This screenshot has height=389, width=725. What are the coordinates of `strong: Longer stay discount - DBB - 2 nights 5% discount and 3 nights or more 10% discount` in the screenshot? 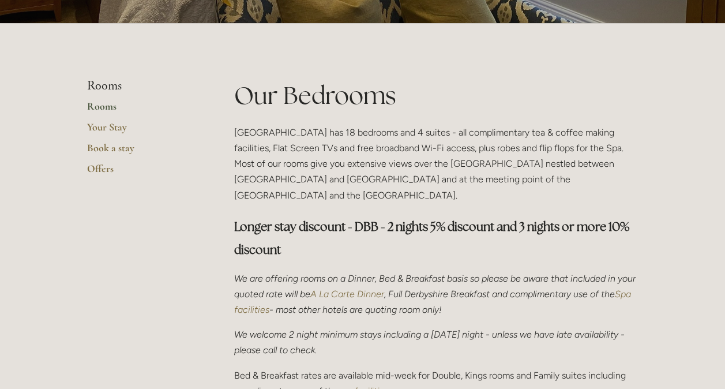 It's located at (432, 237).